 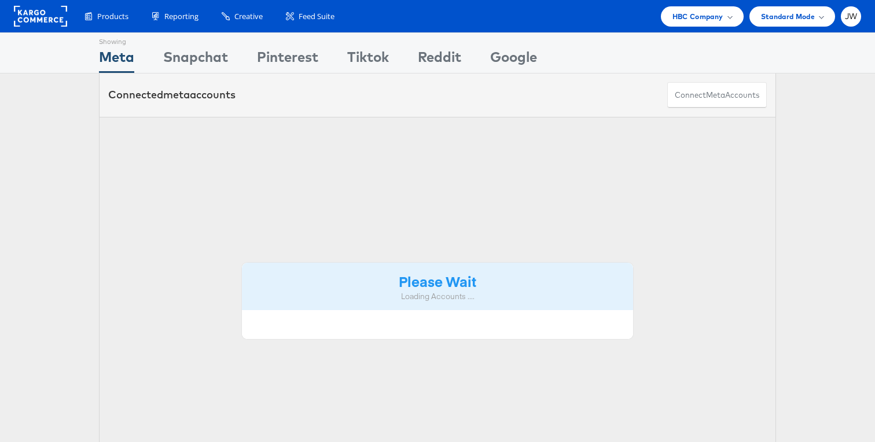 What do you see at coordinates (698, 16) in the screenshot?
I see `span: HBC Company` at bounding box center [698, 16].